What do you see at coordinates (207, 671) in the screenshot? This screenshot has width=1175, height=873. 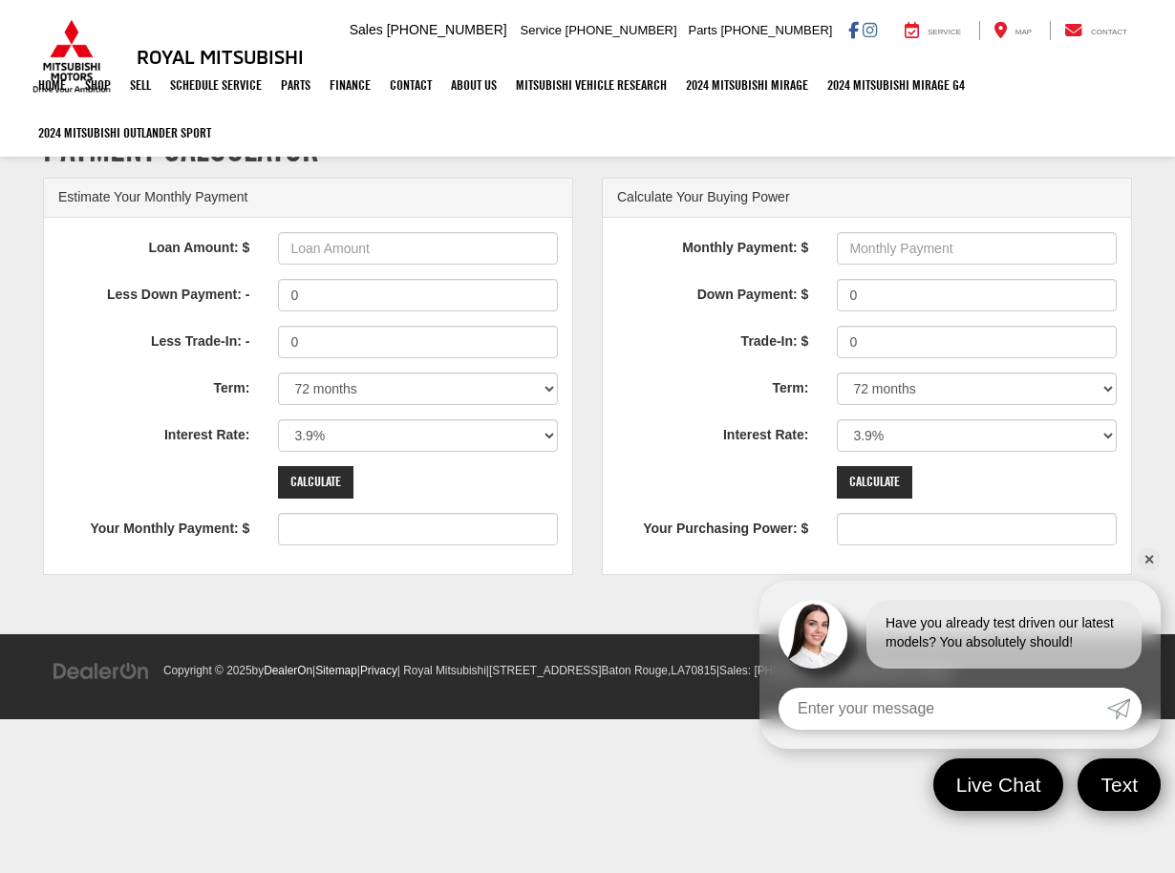 I see `span: Copyright © 2025` at bounding box center [207, 671].